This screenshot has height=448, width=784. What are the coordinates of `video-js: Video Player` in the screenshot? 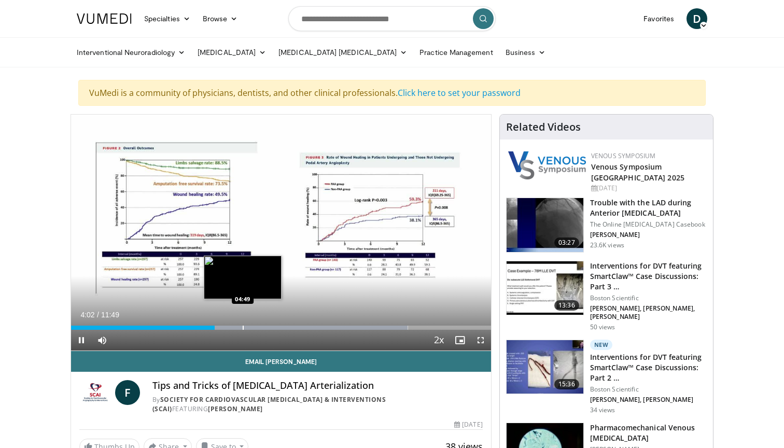 It's located at (281, 233).